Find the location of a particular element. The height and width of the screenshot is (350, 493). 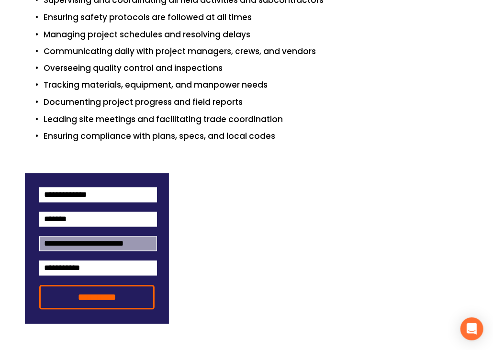

p: Communicating daily with project managers, crews, and vendors is located at coordinates (256, 51).